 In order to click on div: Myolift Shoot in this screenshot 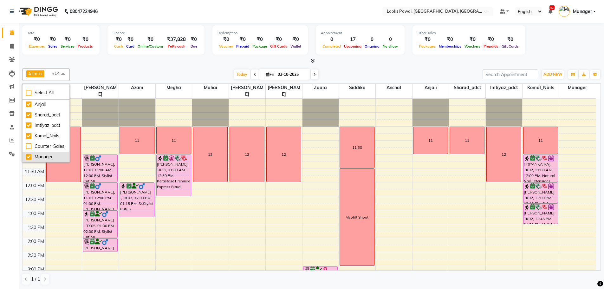, I will do `click(357, 217)`.